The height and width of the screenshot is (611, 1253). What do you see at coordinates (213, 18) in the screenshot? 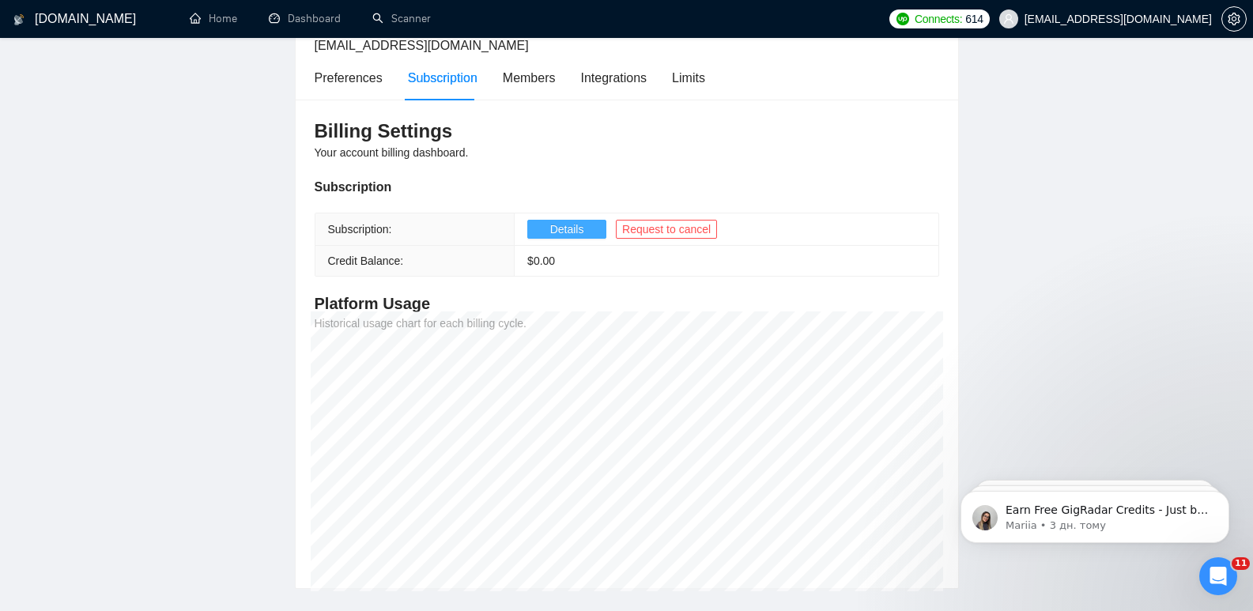
I see `a: homeHome` at bounding box center [213, 18].